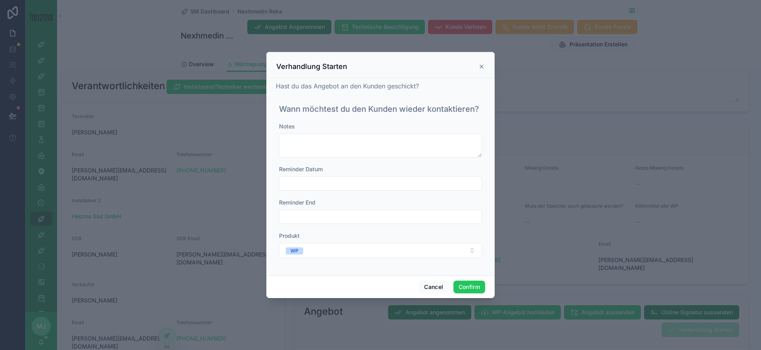 This screenshot has height=350, width=761. Describe the element at coordinates (287, 126) in the screenshot. I see `span: Notes` at that location.